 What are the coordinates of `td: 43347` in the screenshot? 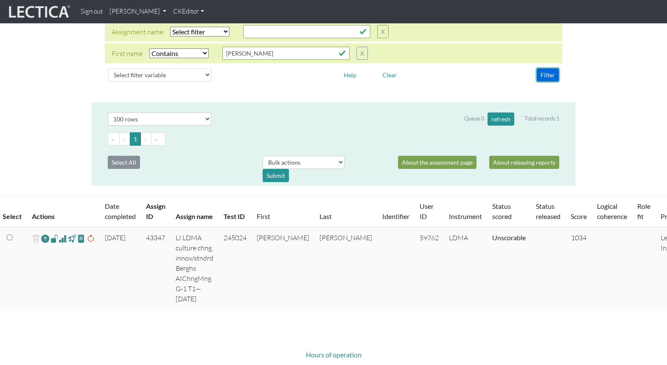 It's located at (156, 268).